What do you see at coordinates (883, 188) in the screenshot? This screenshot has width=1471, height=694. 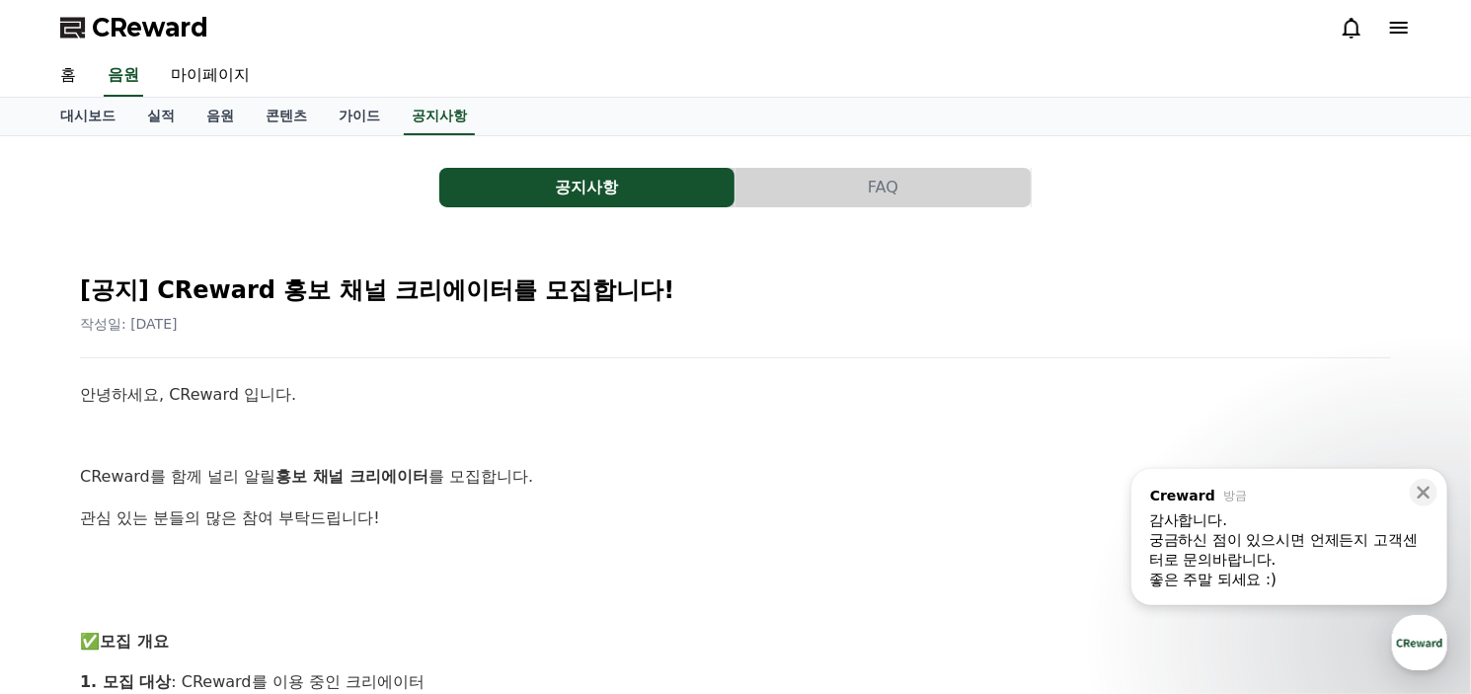 I see `button: FAQ` at bounding box center [883, 188].